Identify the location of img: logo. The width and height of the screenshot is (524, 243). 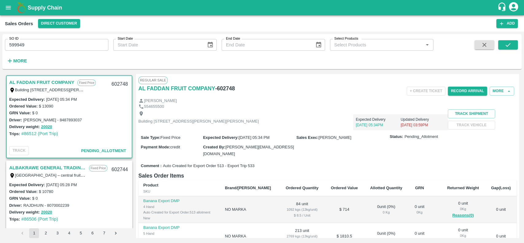
(21, 8).